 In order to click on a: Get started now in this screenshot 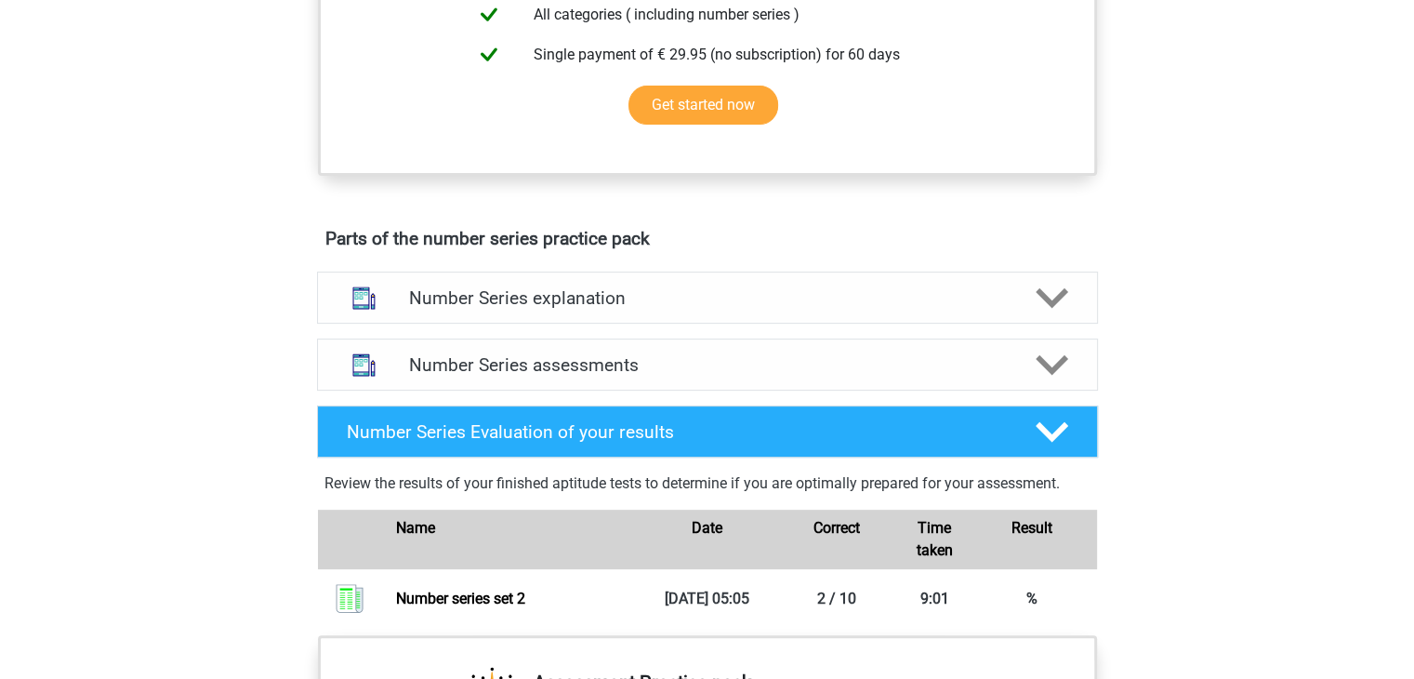, I will do `click(703, 105)`.